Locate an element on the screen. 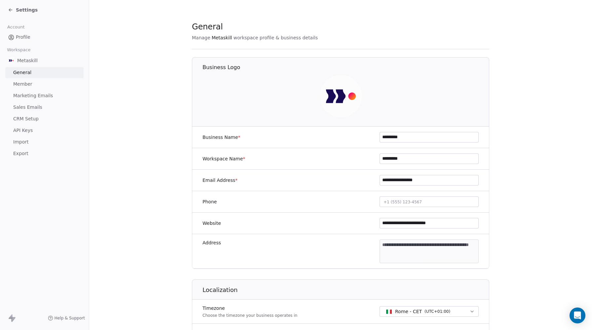 This screenshot has height=330, width=592. span: API Keys is located at coordinates (23, 130).